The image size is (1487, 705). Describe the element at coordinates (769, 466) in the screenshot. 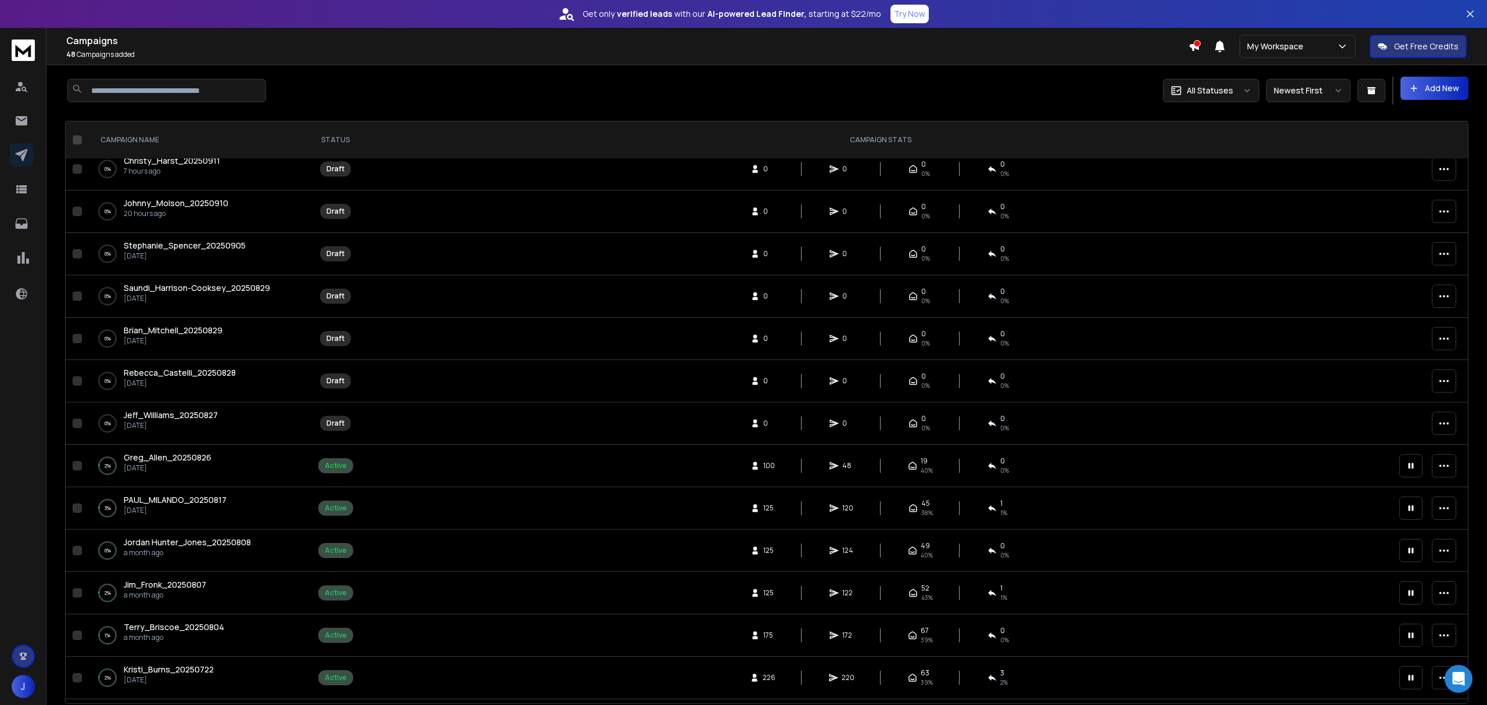

I see `span: 100` at that location.